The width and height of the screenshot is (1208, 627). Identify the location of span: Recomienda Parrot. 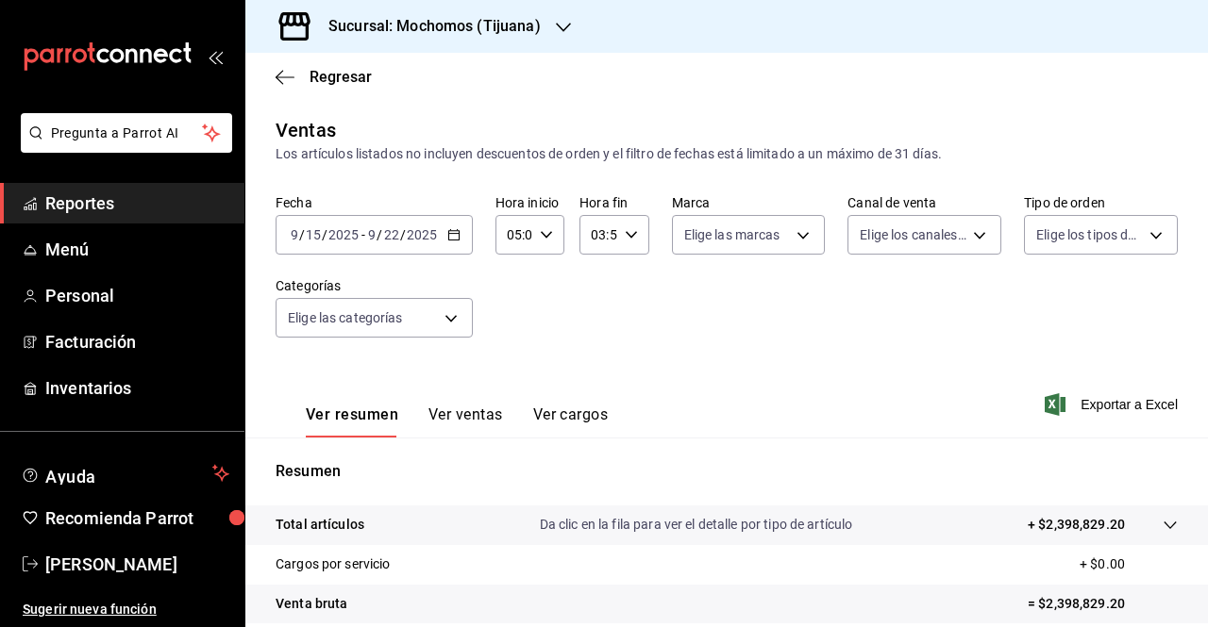
(137, 518).